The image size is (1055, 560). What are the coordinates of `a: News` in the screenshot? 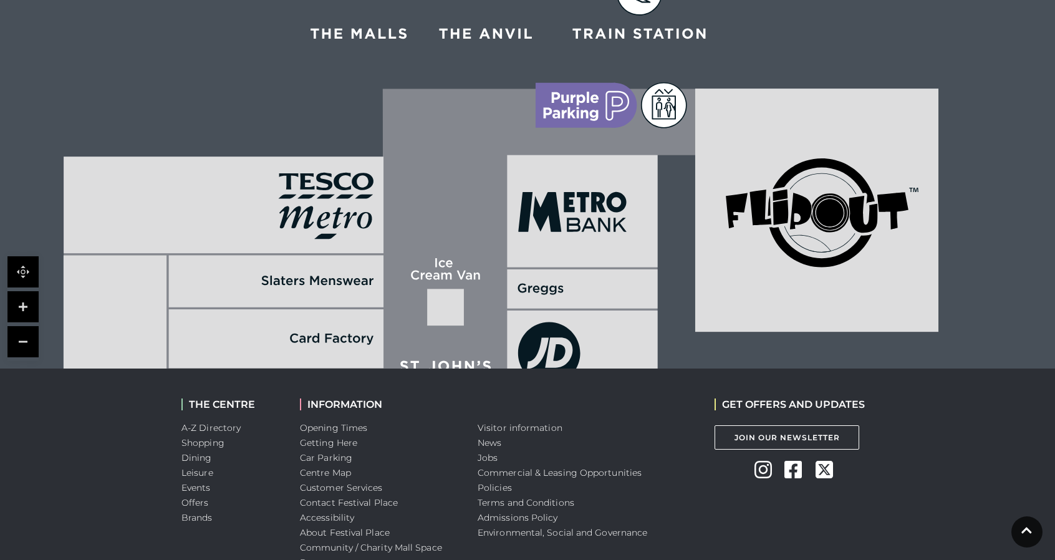 It's located at (490, 443).